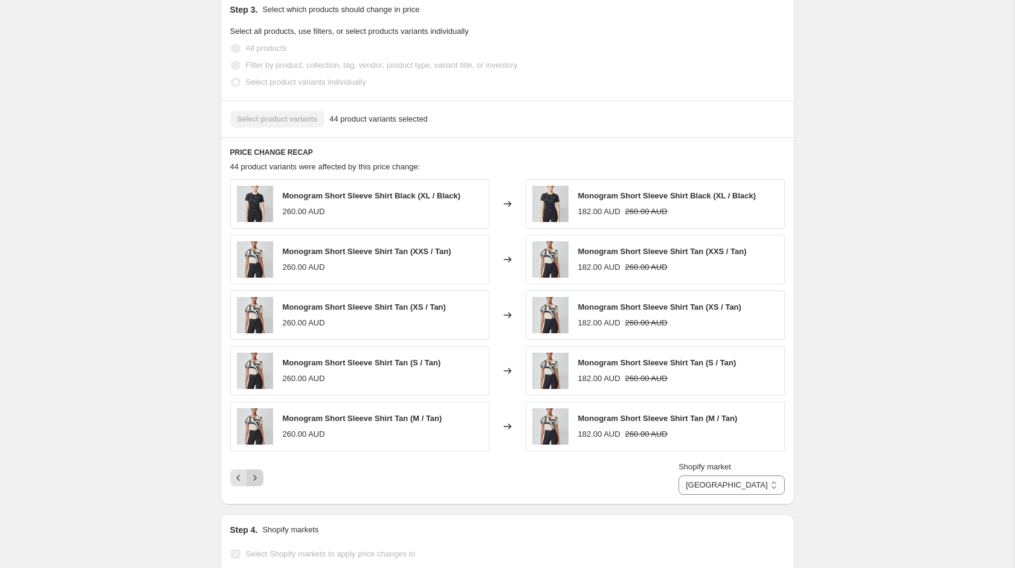 The width and height of the screenshot is (1015, 568). What do you see at coordinates (705, 466) in the screenshot?
I see `span: Shopify market` at bounding box center [705, 466].